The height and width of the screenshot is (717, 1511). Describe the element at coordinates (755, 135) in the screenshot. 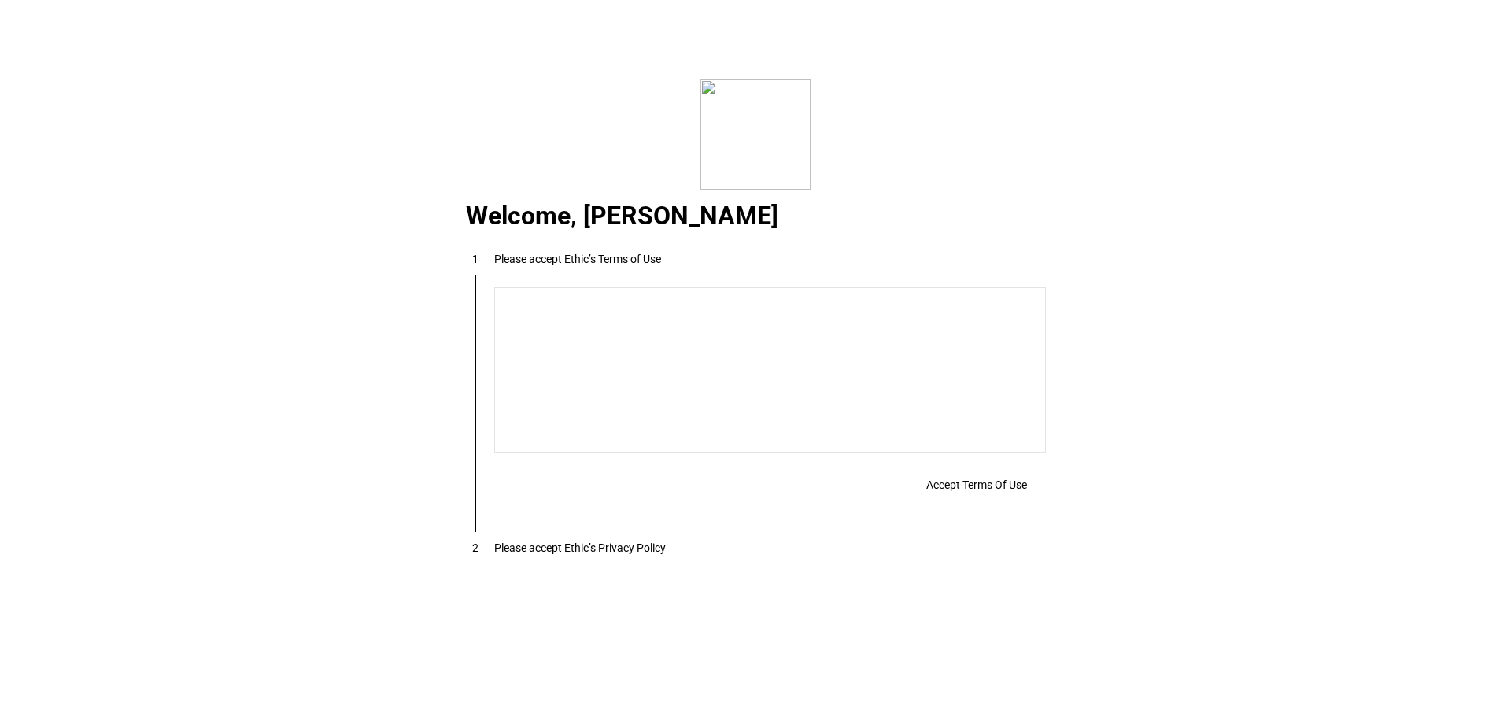

I see `img: corporate.svg` at that location.